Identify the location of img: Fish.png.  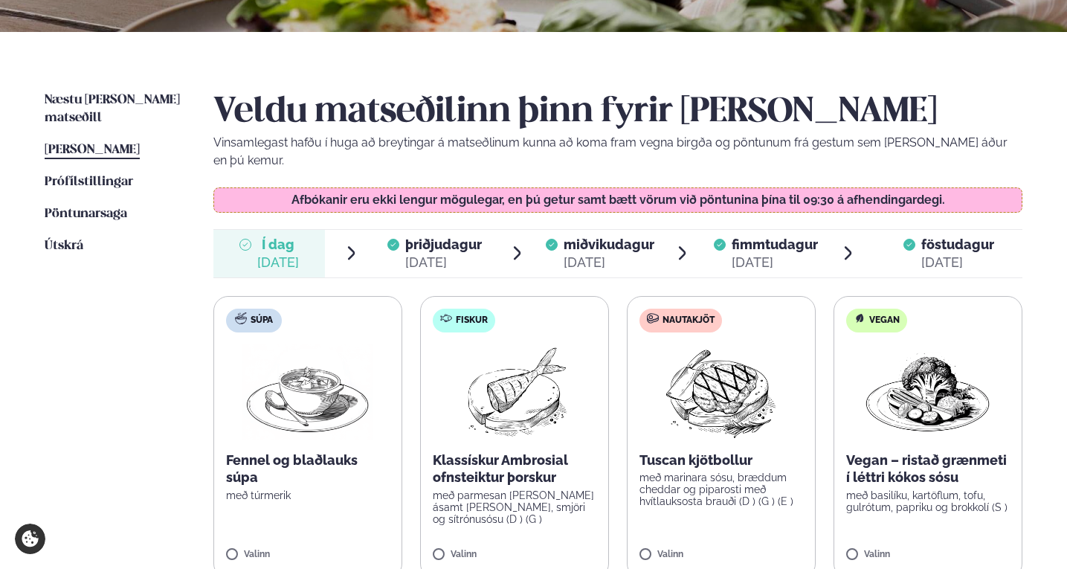
(514, 392).